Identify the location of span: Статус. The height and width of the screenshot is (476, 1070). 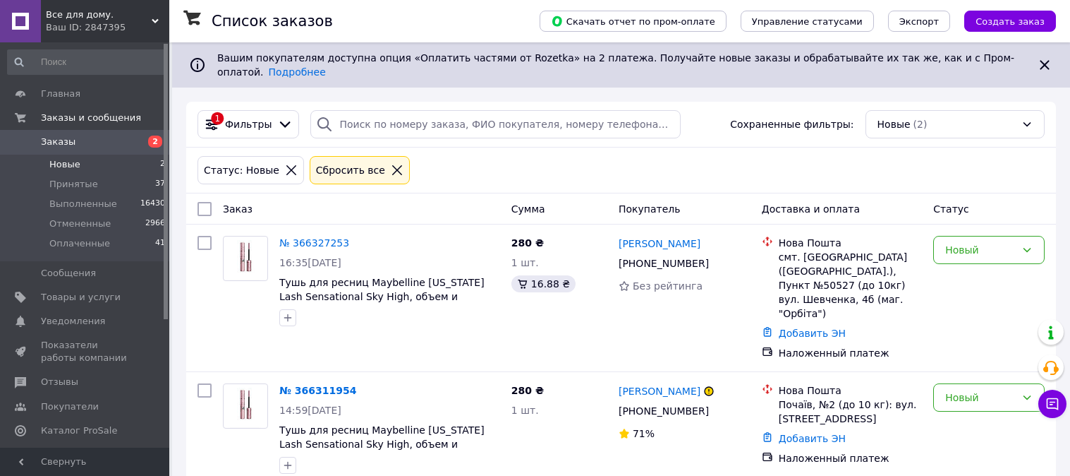
(951, 209).